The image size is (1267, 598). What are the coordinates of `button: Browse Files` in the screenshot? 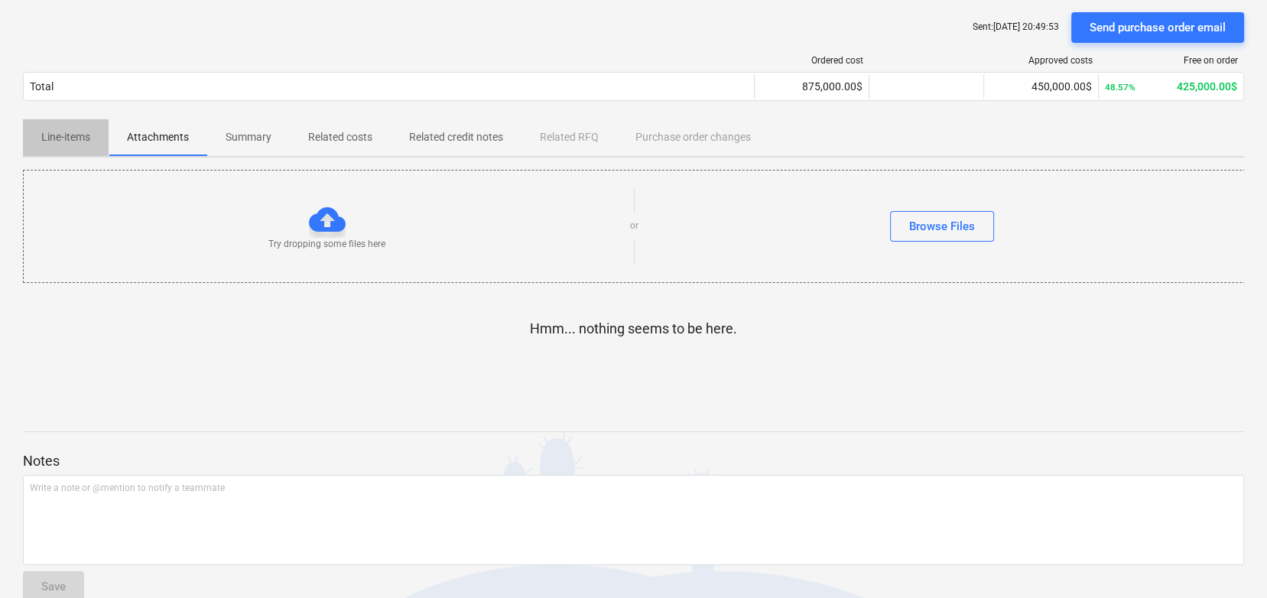 It's located at (942, 226).